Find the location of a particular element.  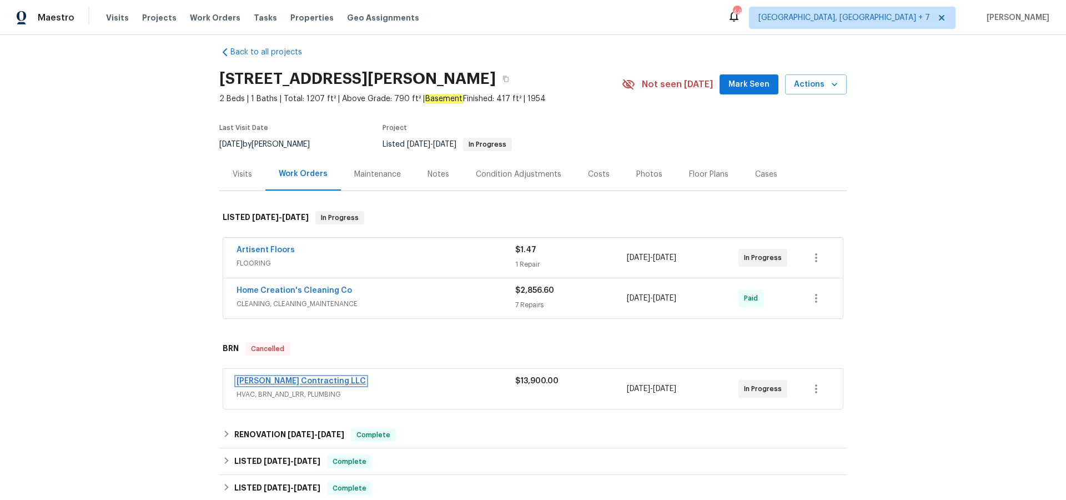

span: Project is located at coordinates (395, 128).